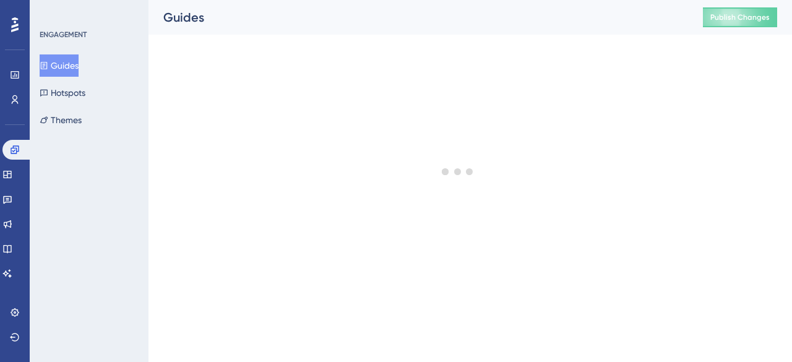  What do you see at coordinates (418, 17) in the screenshot?
I see `div: Guides` at bounding box center [418, 17].